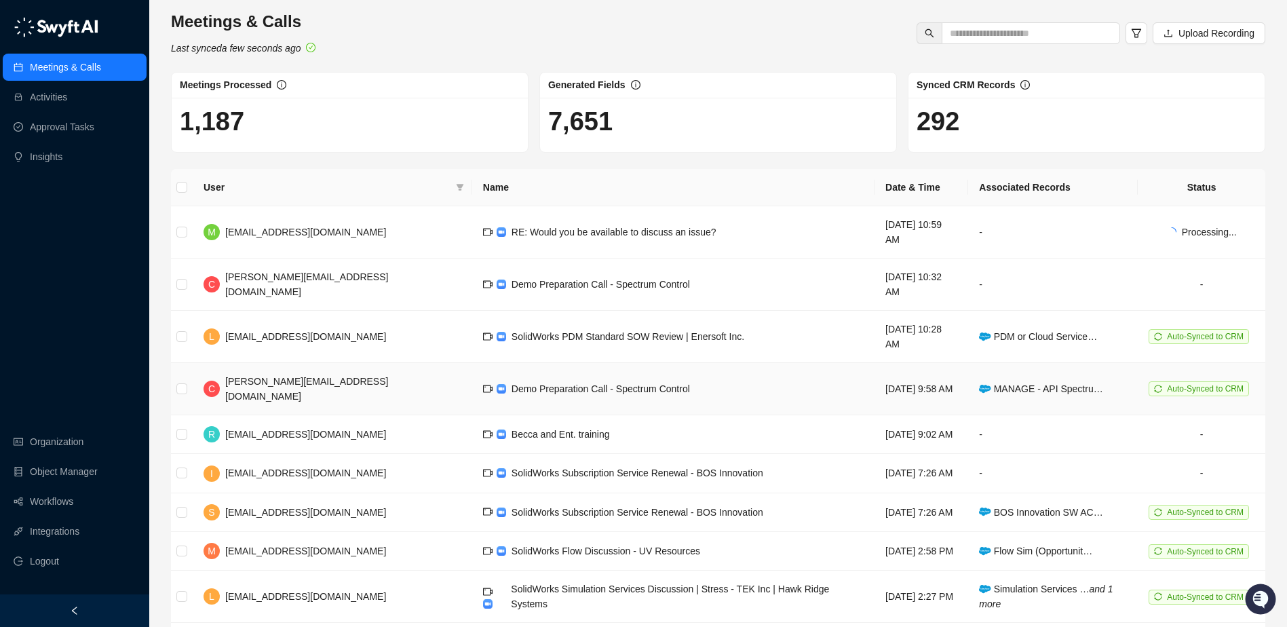  What do you see at coordinates (1036, 551) in the screenshot?
I see `span: Flow Sim (Opportunit…` at bounding box center [1036, 551].